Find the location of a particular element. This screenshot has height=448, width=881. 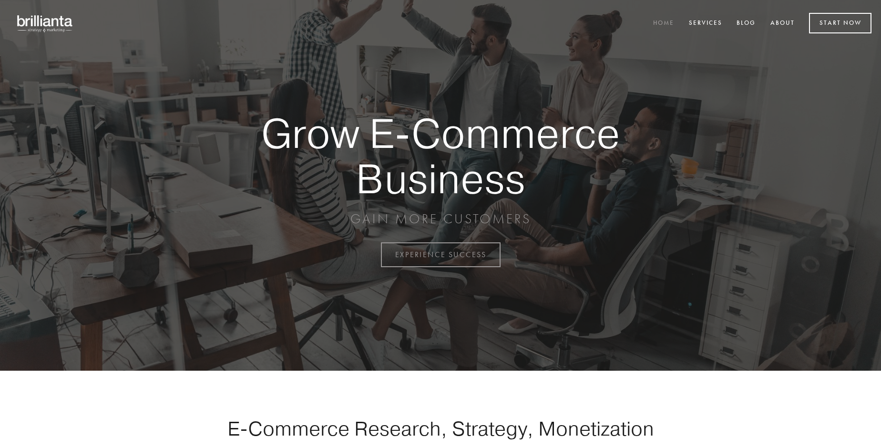

a: Home is located at coordinates (664, 23).